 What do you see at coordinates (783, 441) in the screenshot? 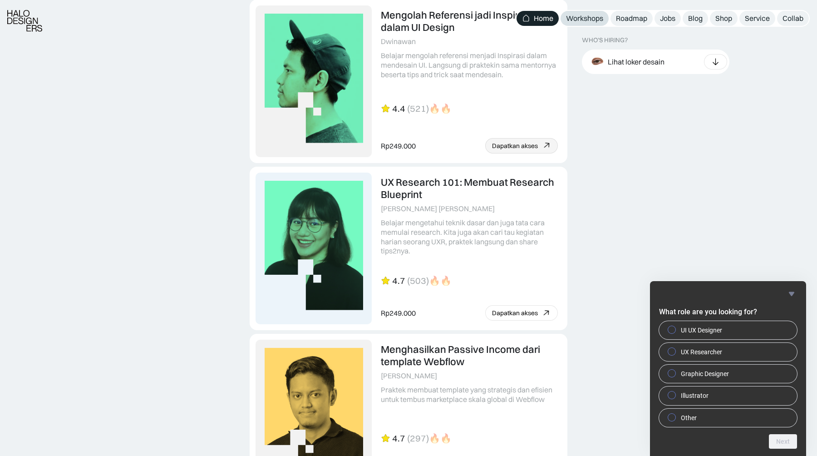
I see `button: Next question` at bounding box center [783, 441].